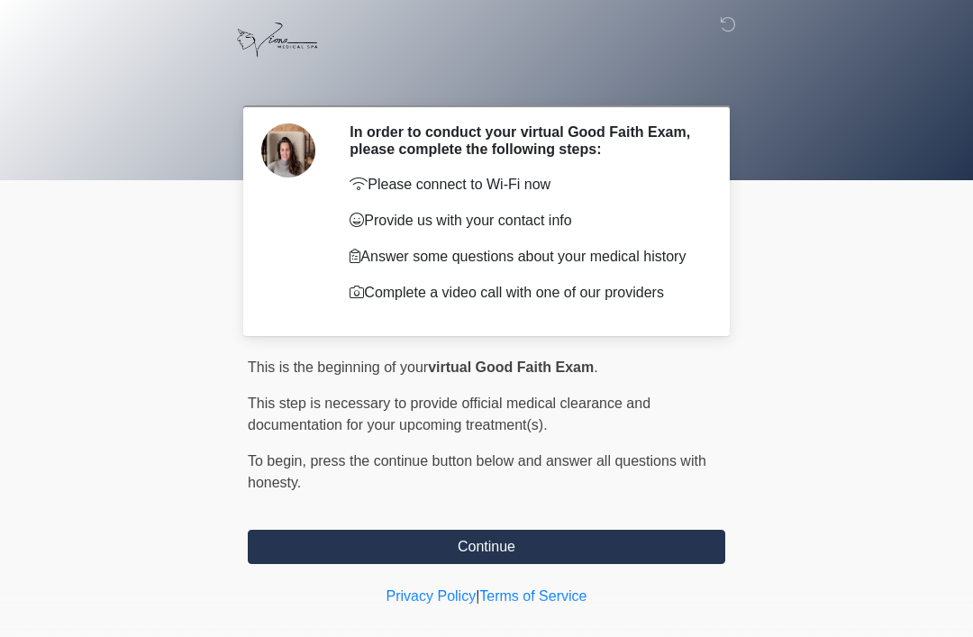  What do you see at coordinates (524, 185) in the screenshot?
I see `p: Please connect to Wi-Fi now` at bounding box center [524, 185].